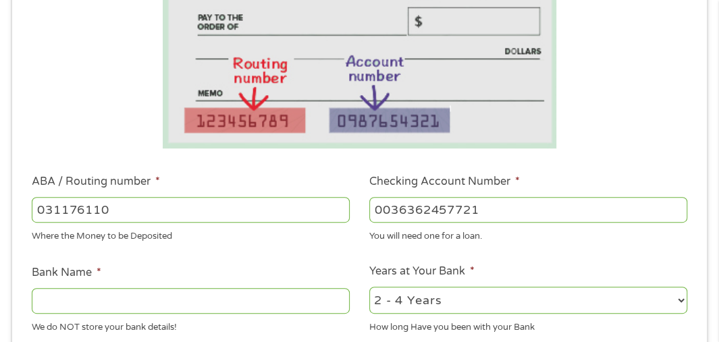 This screenshot has width=719, height=342. I want to click on label: ABA / Routing number, so click(96, 182).